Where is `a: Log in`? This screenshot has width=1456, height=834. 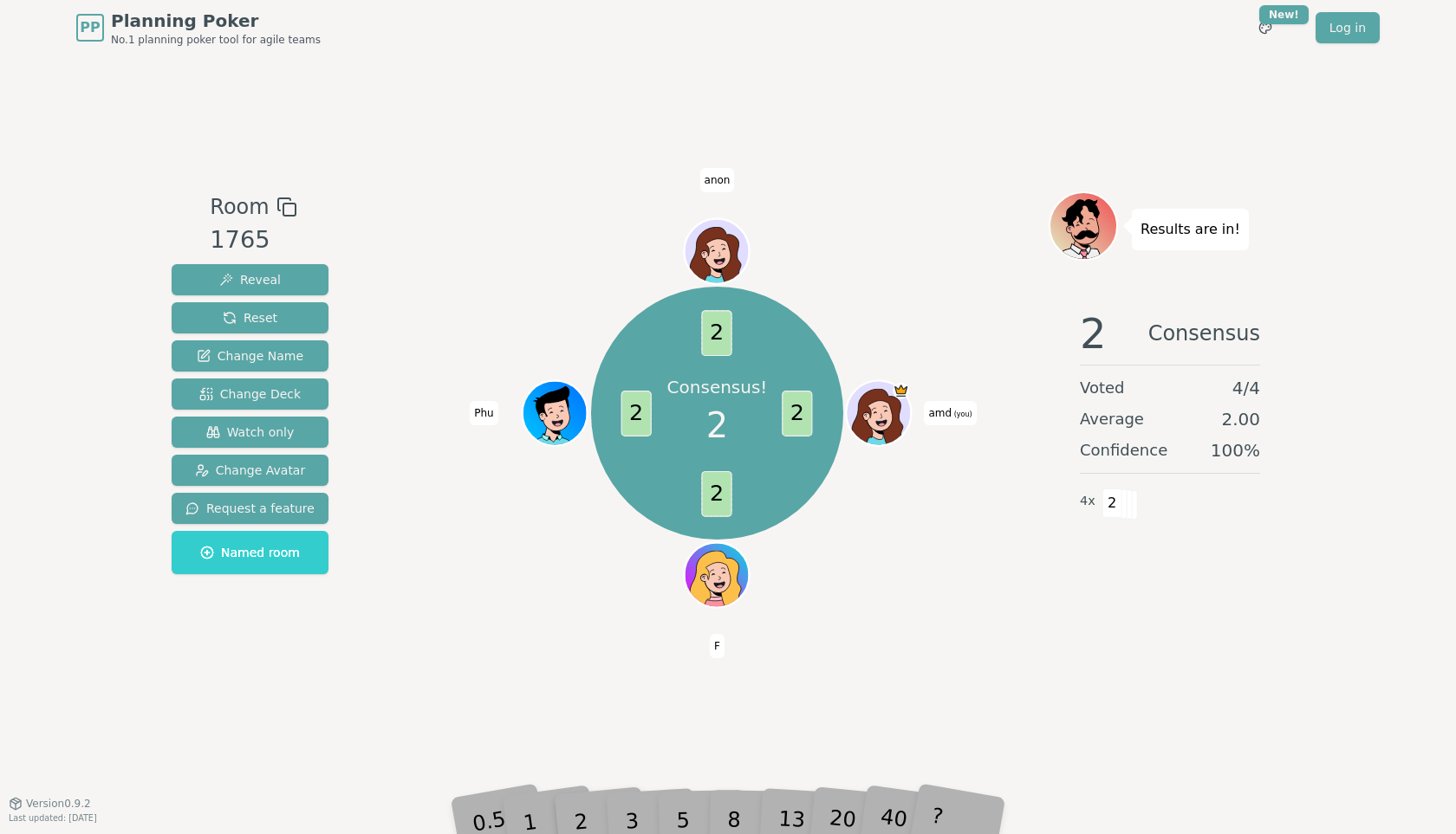 a: Log in is located at coordinates (1347, 28).